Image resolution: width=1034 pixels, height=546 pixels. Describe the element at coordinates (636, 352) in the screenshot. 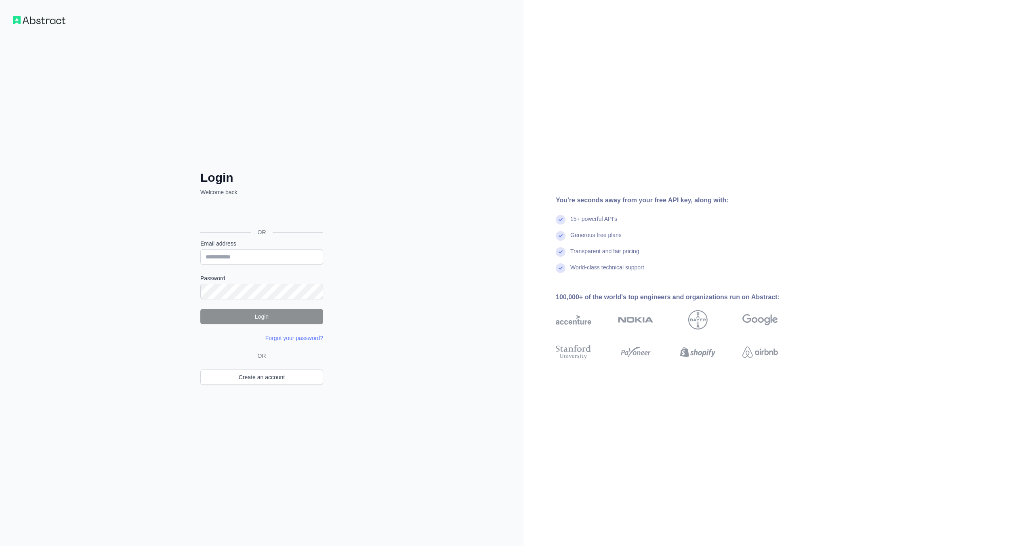

I see `img: payoneer` at that location.